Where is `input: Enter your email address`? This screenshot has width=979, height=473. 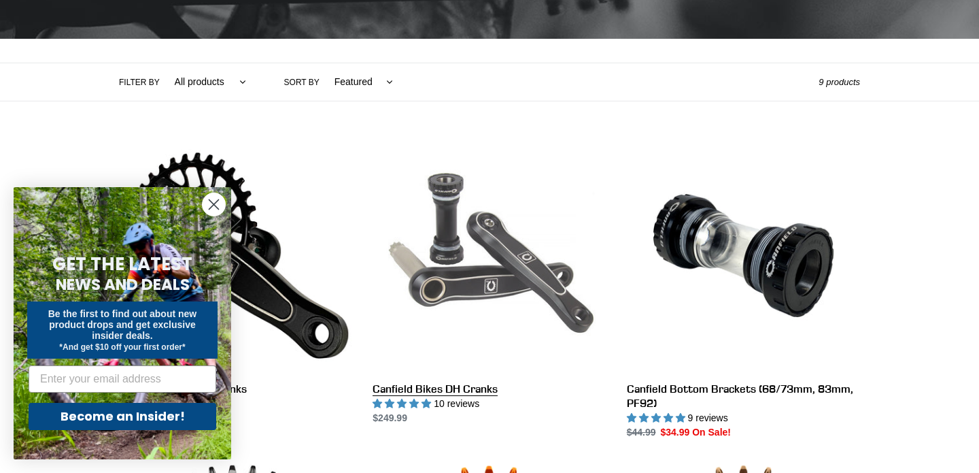
input: Enter your email address is located at coordinates (122, 379).